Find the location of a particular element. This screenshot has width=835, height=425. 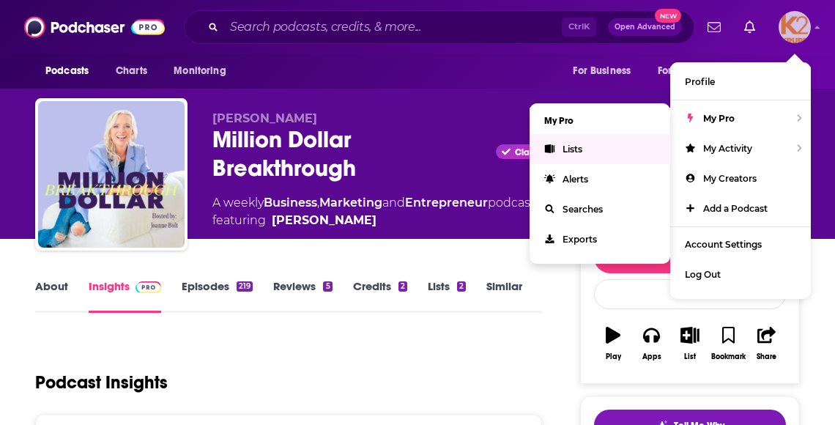

span: For Business is located at coordinates (602, 71).